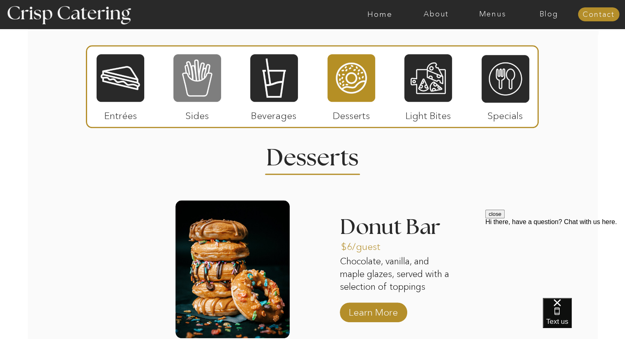 This screenshot has width=625, height=339. I want to click on a: About, so click(436, 14).